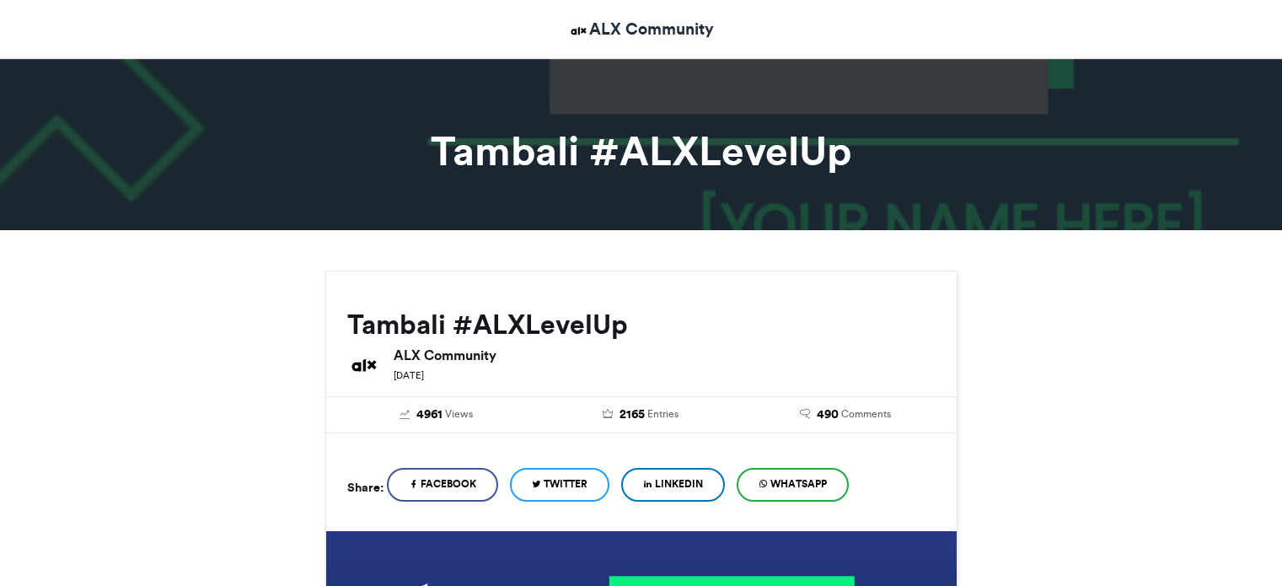 The height and width of the screenshot is (586, 1282). I want to click on span: LinkedIn, so click(679, 484).